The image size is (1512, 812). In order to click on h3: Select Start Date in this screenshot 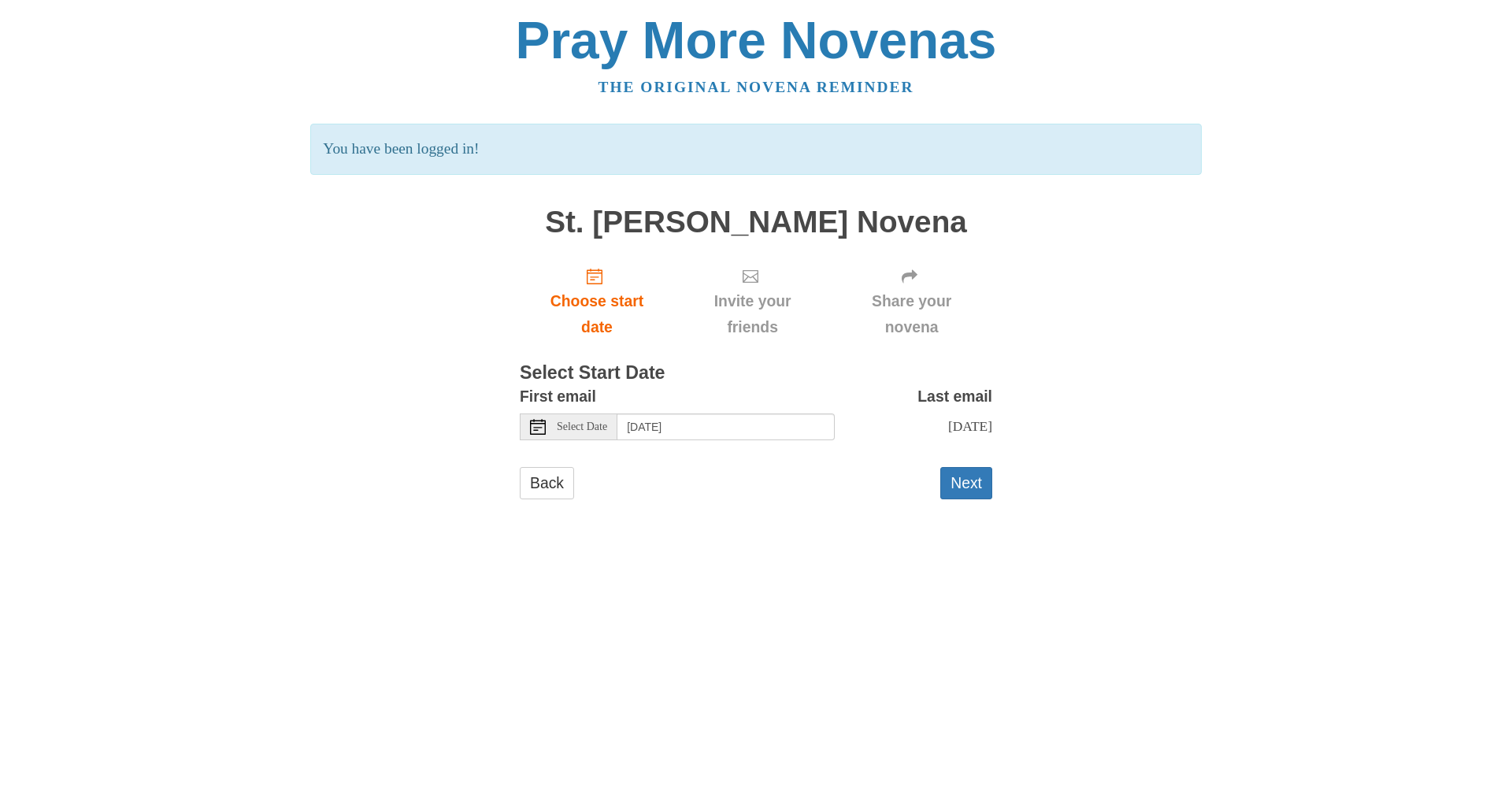, I will do `click(756, 373)`.